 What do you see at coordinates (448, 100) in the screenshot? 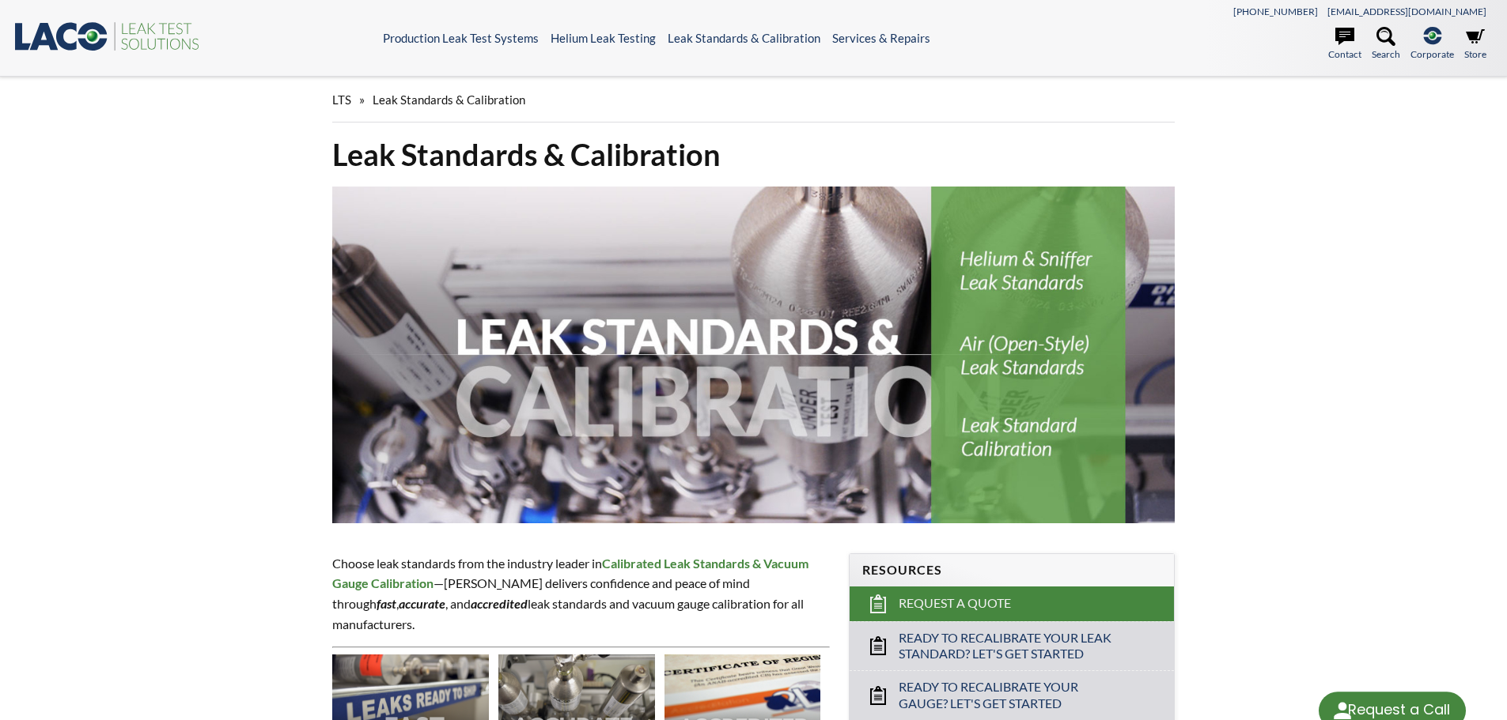
I see `span: Leak Standards & Calibration` at bounding box center [448, 100].